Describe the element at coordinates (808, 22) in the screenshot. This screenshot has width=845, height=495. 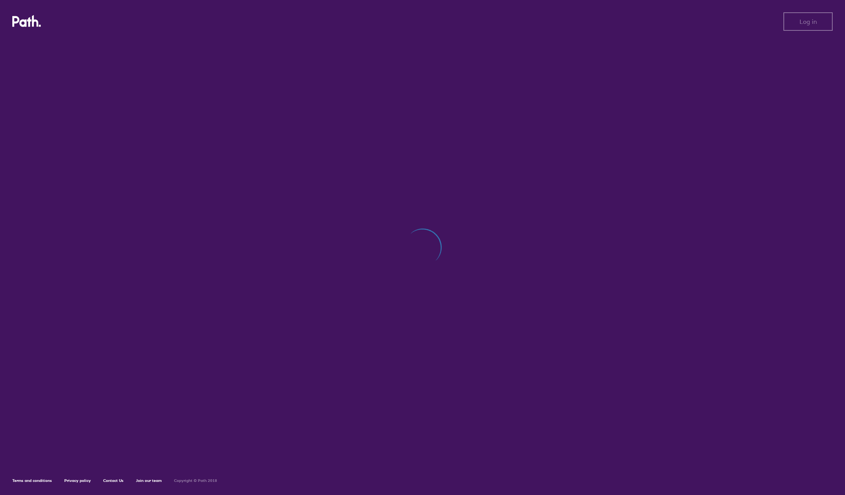
I see `span: Log in` at that location.